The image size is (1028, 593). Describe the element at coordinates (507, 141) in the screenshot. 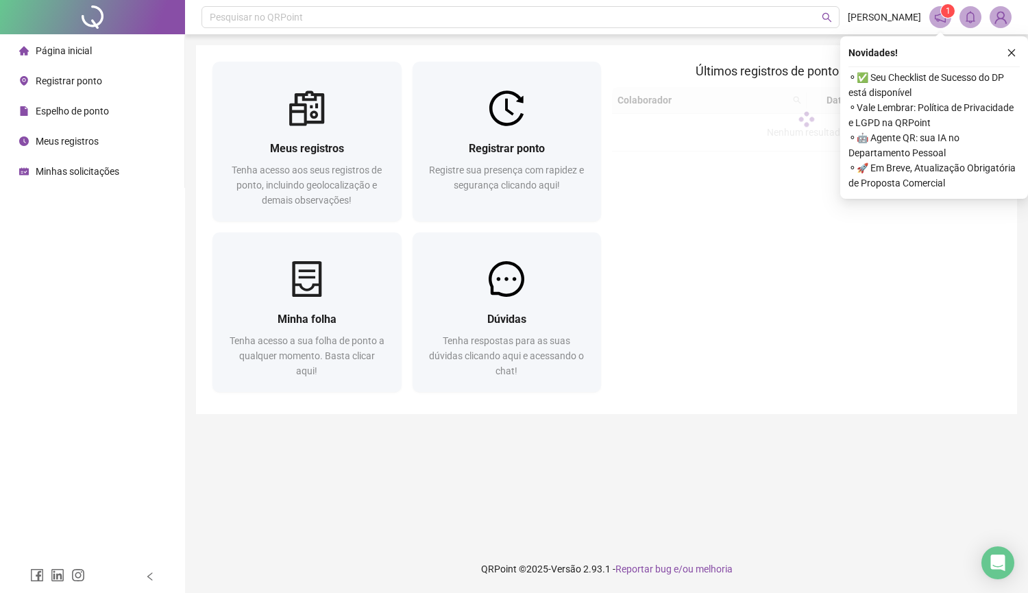

I see `a: Registrar pontoRegistre sua presença com rapidez e segurança clicando aqui!` at that location.